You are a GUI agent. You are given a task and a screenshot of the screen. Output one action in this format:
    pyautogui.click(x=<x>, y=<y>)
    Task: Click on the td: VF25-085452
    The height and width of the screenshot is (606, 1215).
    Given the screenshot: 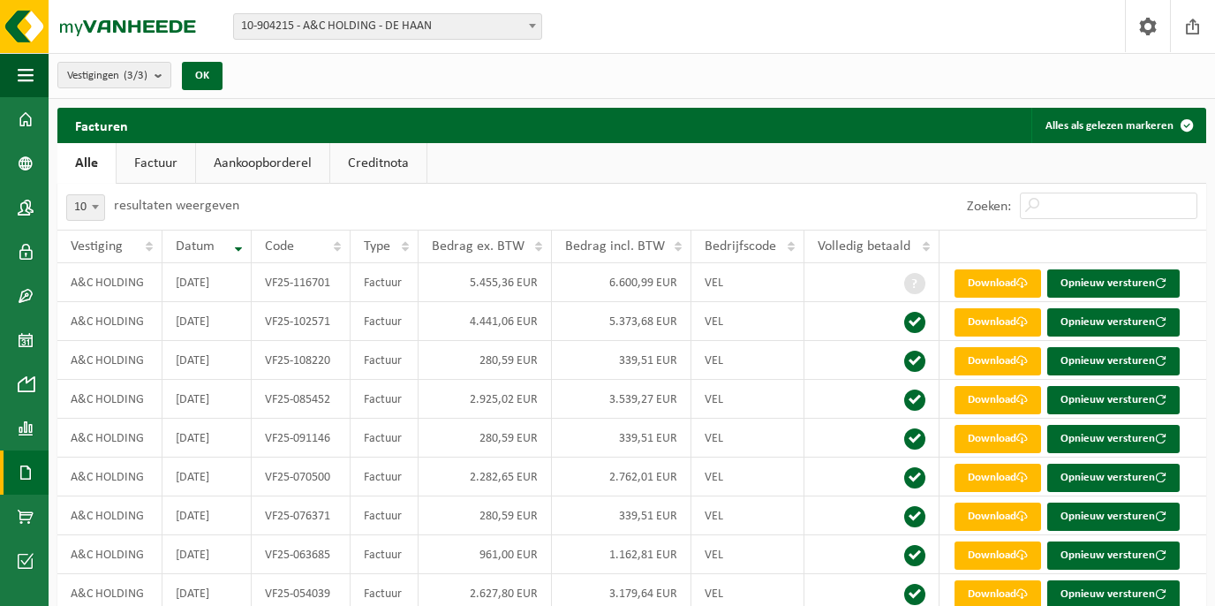 What is the action you would take?
    pyautogui.click(x=301, y=399)
    